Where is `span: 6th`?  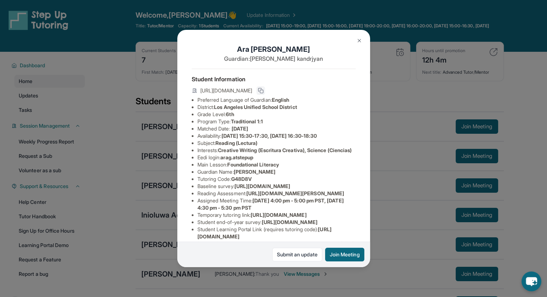
span: 6th is located at coordinates (230, 114).